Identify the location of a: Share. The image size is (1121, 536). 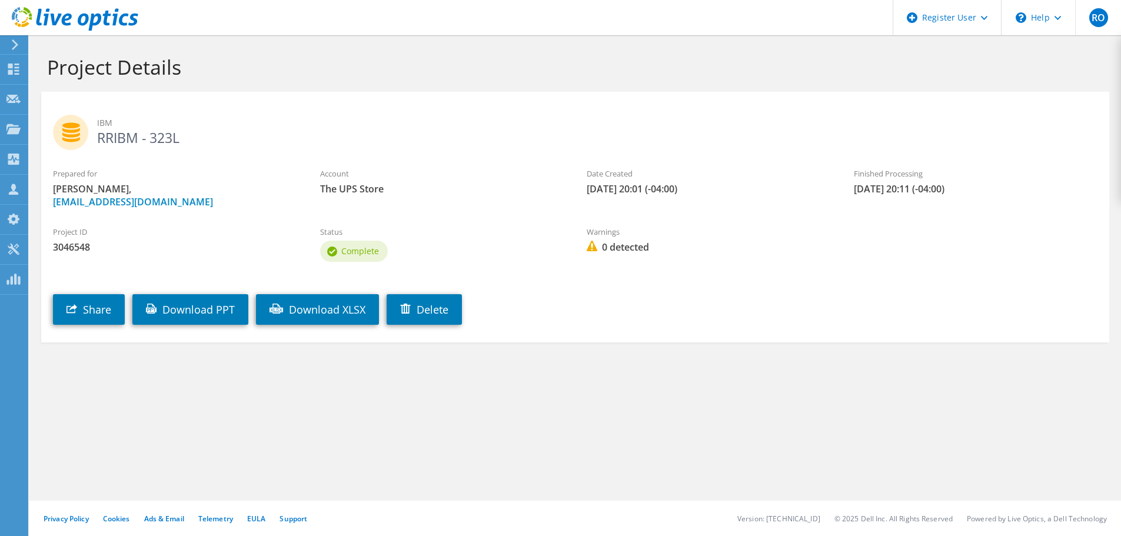
(89, 310).